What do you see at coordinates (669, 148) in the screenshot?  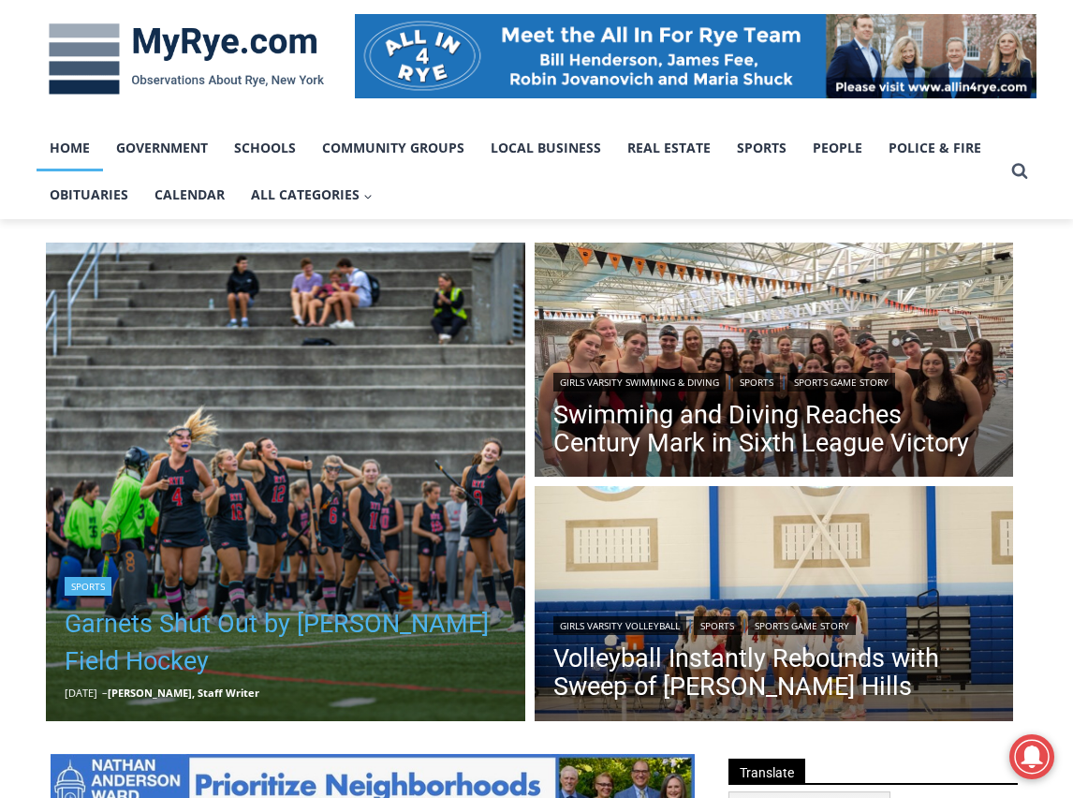 I see `a: Real Estate` at bounding box center [669, 148].